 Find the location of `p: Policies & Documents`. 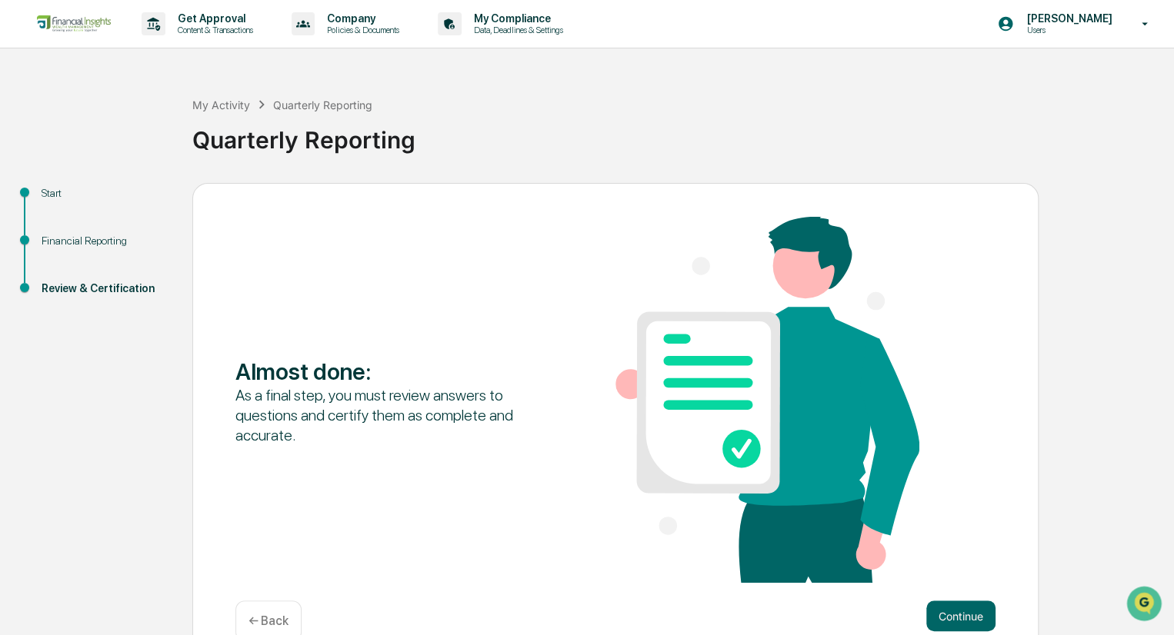

p: Policies & Documents is located at coordinates (361, 30).